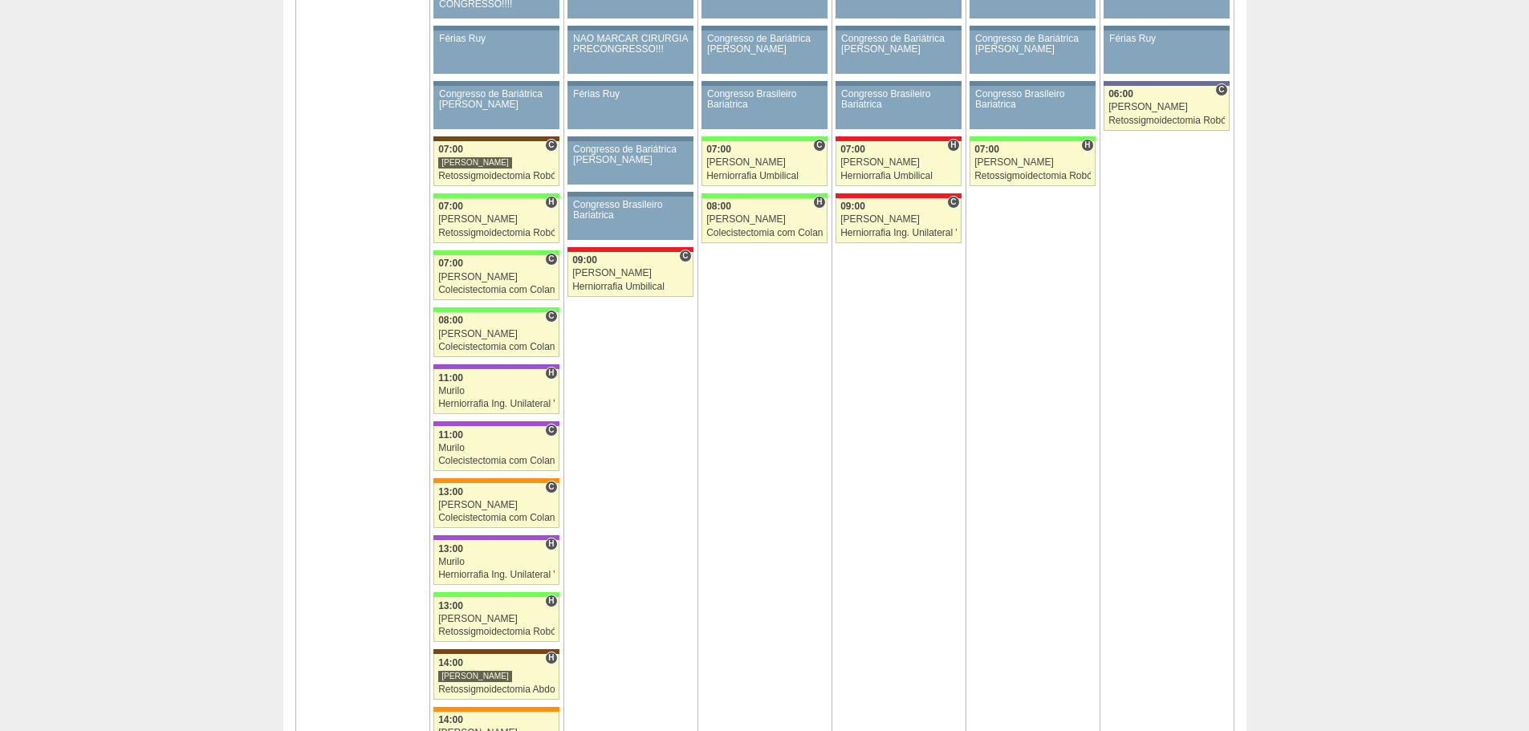 The width and height of the screenshot is (1529, 731). Describe the element at coordinates (496, 392) in the screenshot. I see `a: H 11:00 Murilo Herniorrafia Ing. Unilateral VL` at that location.